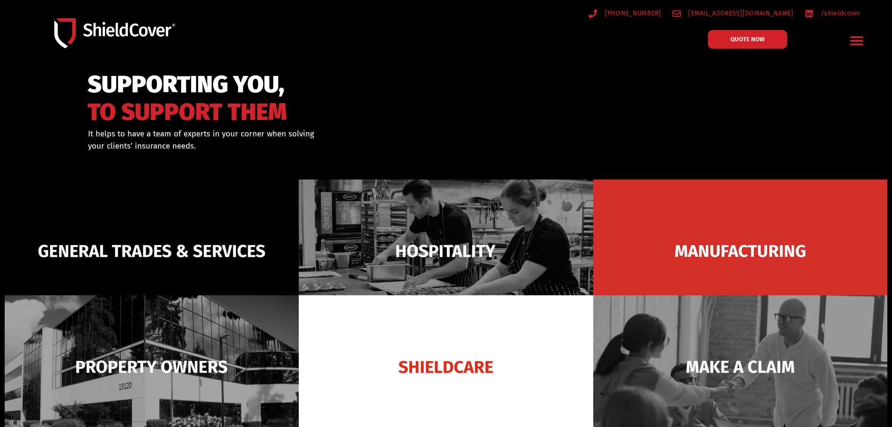 The image size is (892, 427). Describe the element at coordinates (840, 13) in the screenshot. I see `span: /shieldcover` at that location.